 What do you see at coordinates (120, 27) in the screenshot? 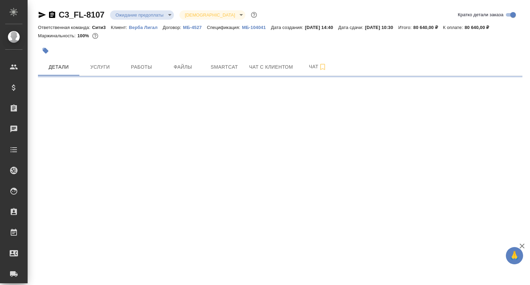
I see `p: Клиент:` at bounding box center [120, 27].